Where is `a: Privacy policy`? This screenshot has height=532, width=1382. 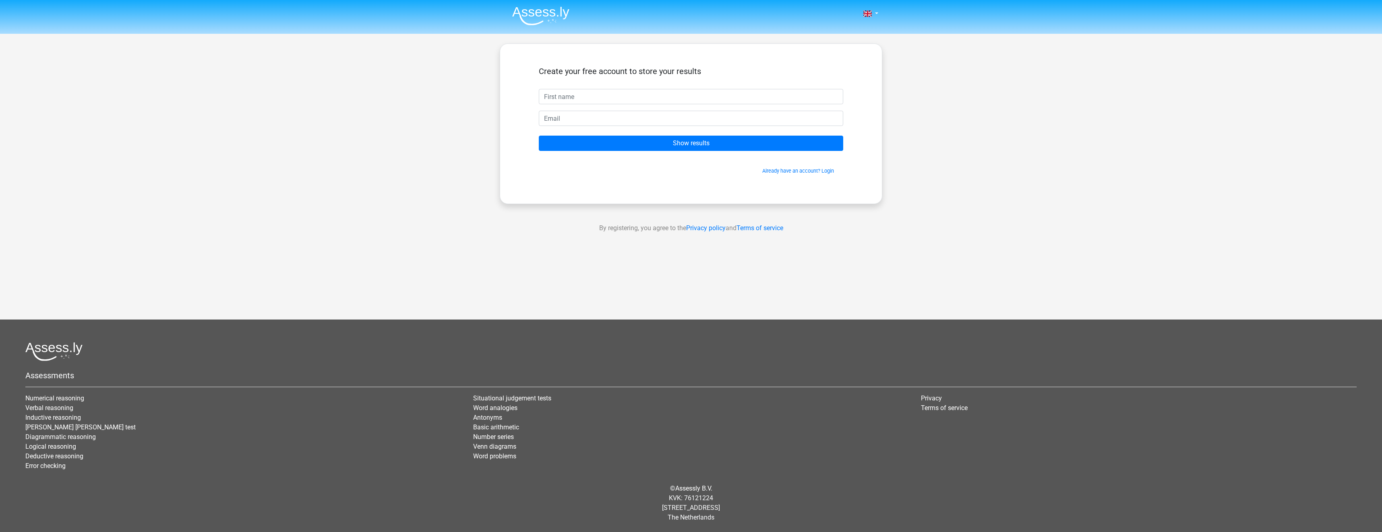 a: Privacy policy is located at coordinates (706, 228).